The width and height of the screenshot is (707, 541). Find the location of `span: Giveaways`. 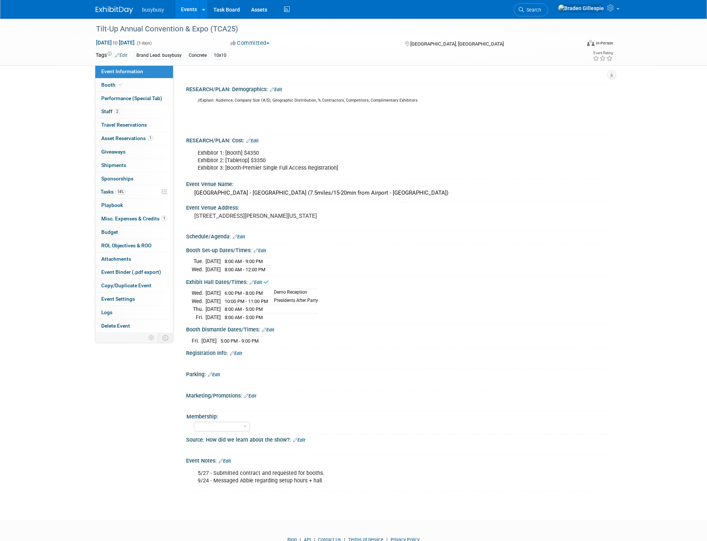

span: Giveaways is located at coordinates (113, 152).